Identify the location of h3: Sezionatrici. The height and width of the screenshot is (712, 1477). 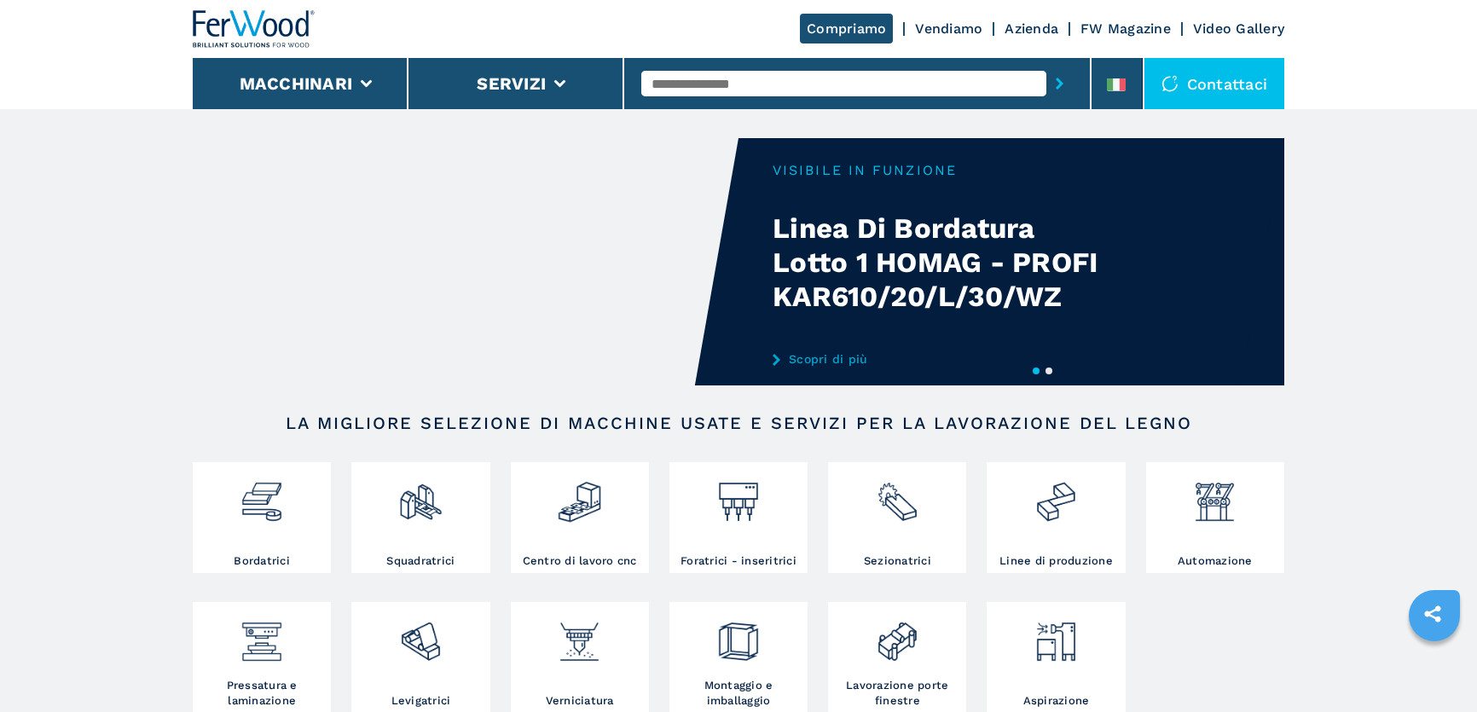
(897, 561).